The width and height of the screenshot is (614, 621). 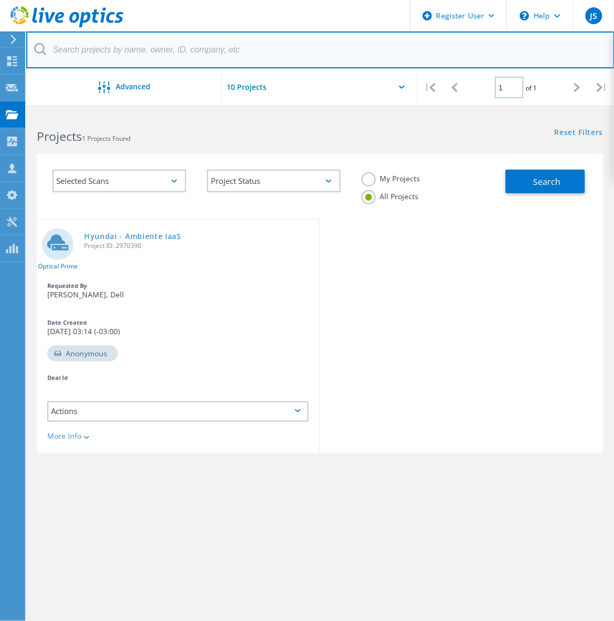 I want to click on span: Advanced, so click(x=133, y=87).